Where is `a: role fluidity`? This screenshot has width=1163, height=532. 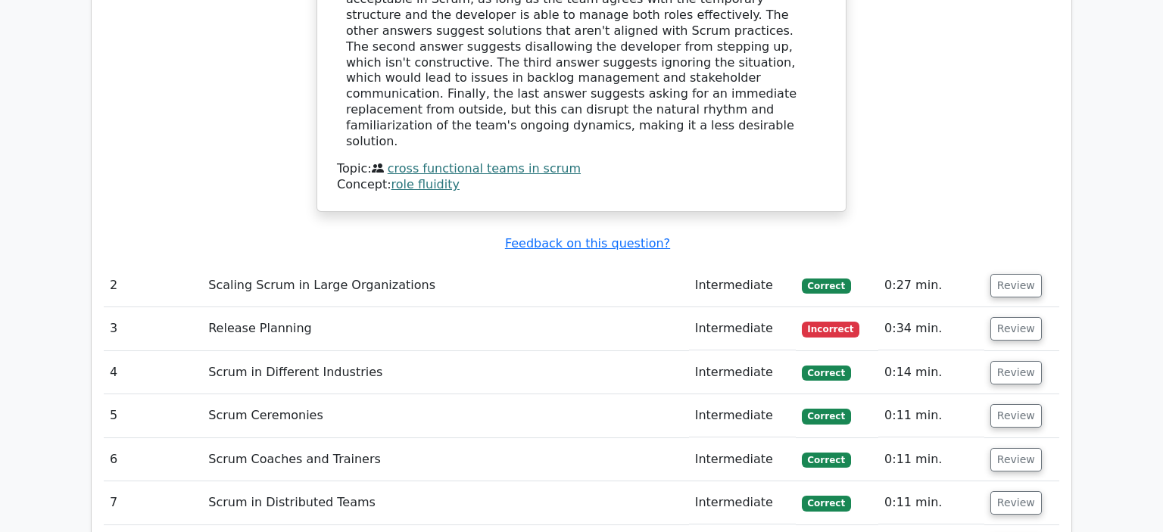
a: role fluidity is located at coordinates (426, 184).